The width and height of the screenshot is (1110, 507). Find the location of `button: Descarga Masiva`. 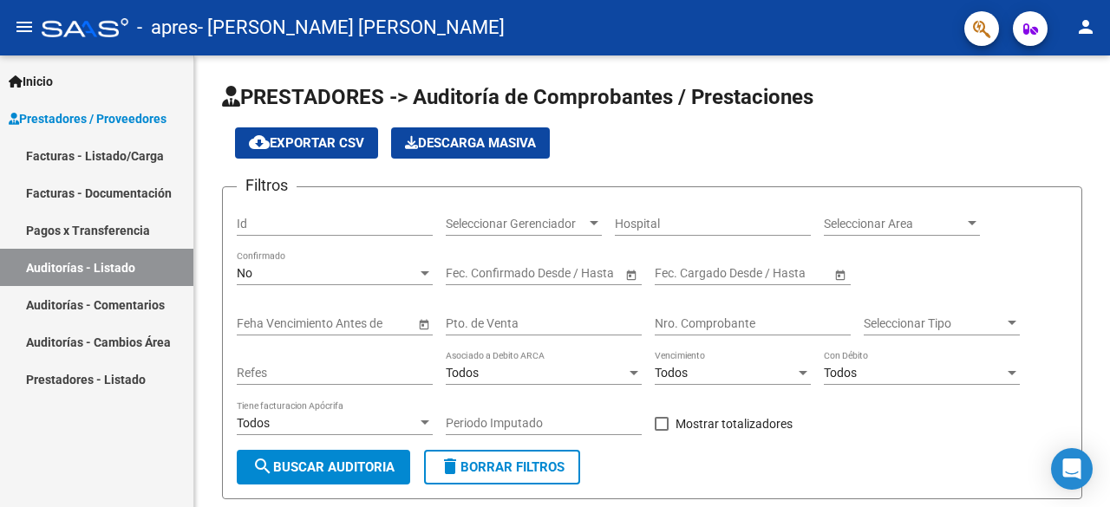

button: Descarga Masiva is located at coordinates (470, 143).